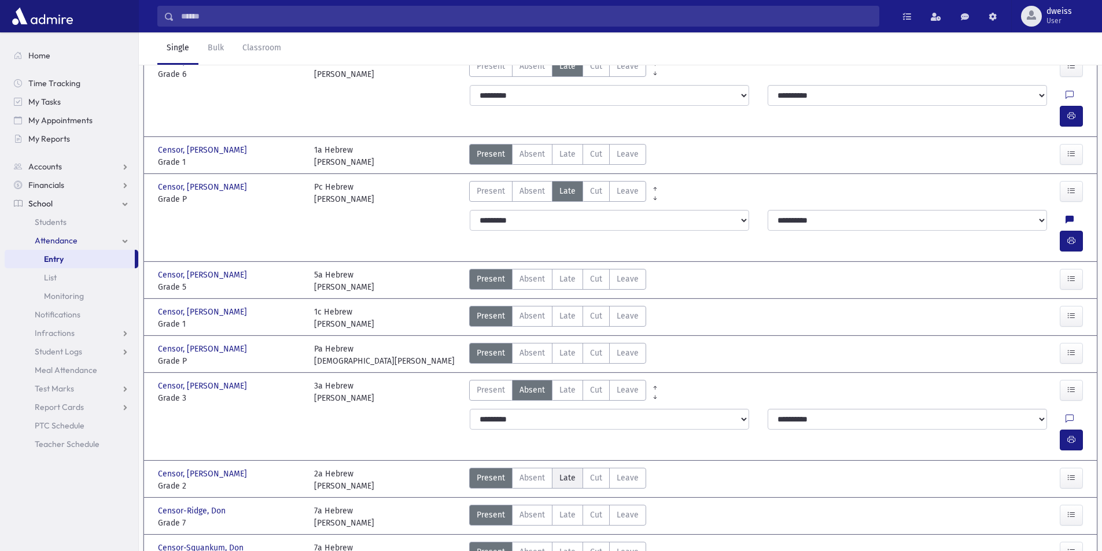 This screenshot has height=551, width=1102. What do you see at coordinates (41, 204) in the screenshot?
I see `span: School` at bounding box center [41, 204].